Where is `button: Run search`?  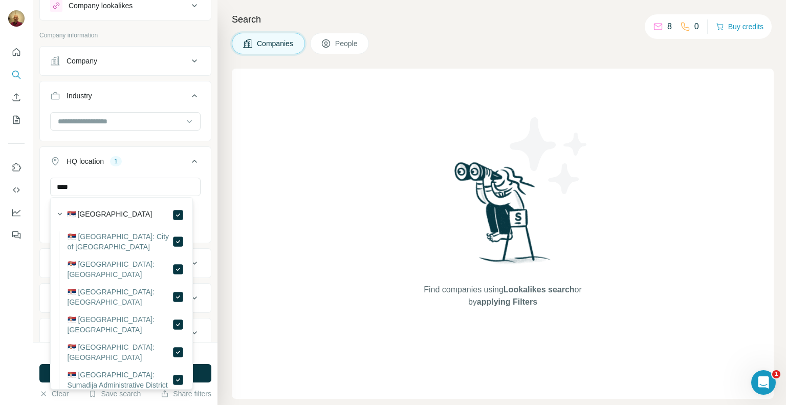 button: Run search is located at coordinates (125, 373).